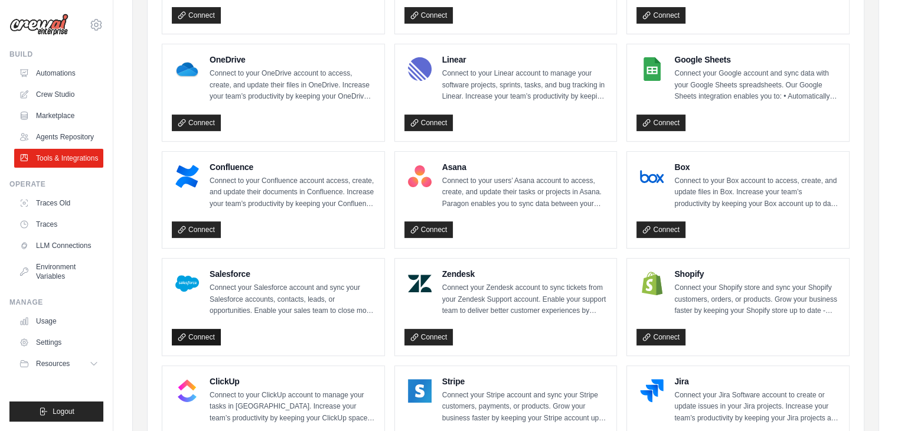 The height and width of the screenshot is (431, 898). Describe the element at coordinates (187, 177) in the screenshot. I see `img: Confluence Logo` at that location.